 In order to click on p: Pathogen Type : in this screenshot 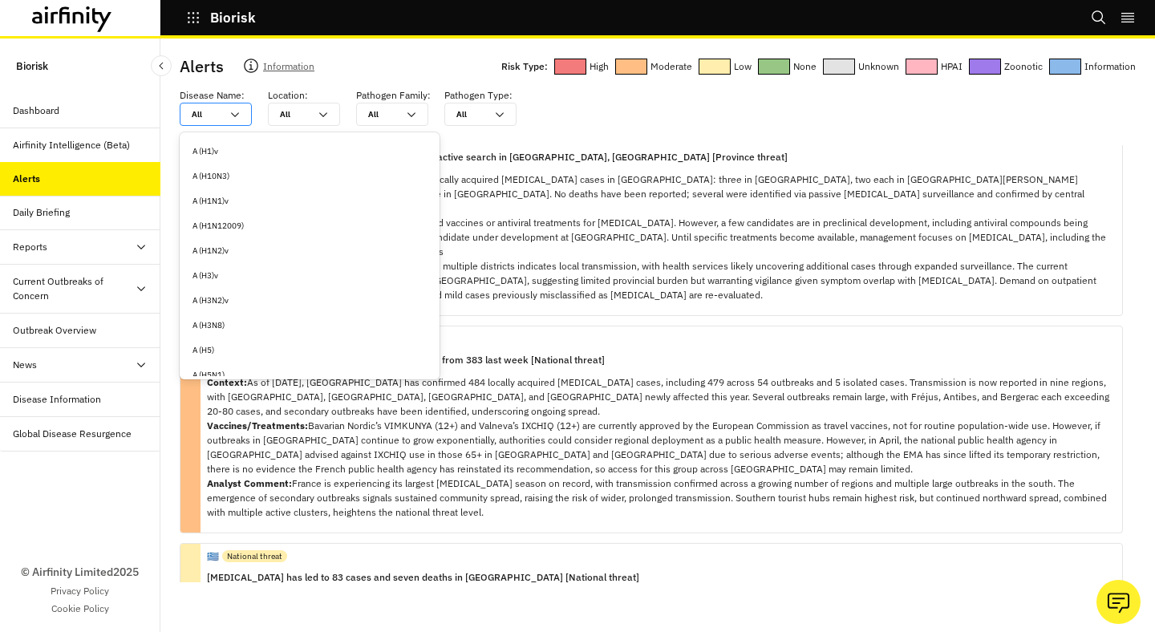, I will do `click(478, 95)`.